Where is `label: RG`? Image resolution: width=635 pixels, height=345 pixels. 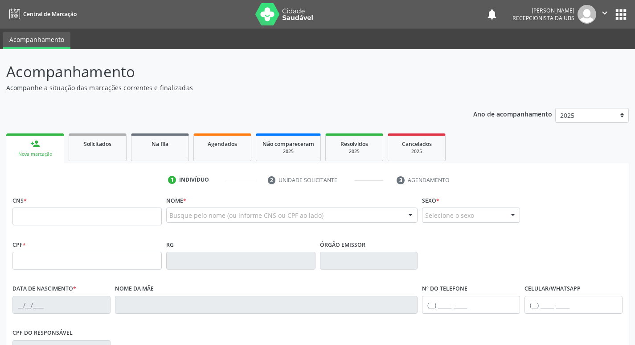 label: RG is located at coordinates (170, 244).